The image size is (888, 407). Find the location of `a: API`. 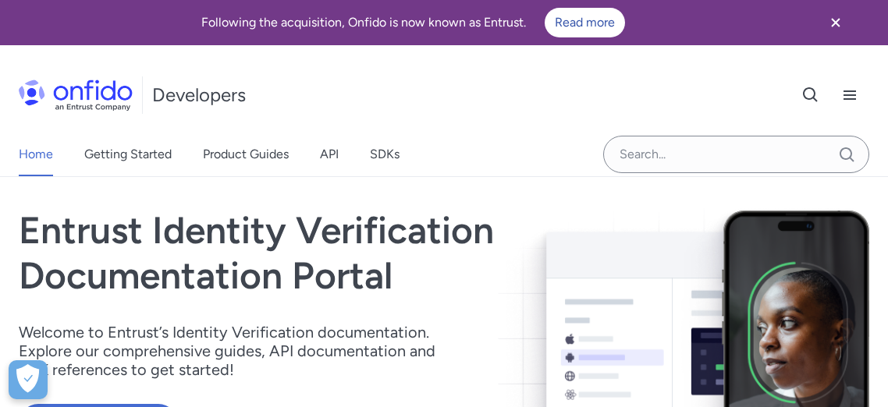

a: API is located at coordinates (329, 154).